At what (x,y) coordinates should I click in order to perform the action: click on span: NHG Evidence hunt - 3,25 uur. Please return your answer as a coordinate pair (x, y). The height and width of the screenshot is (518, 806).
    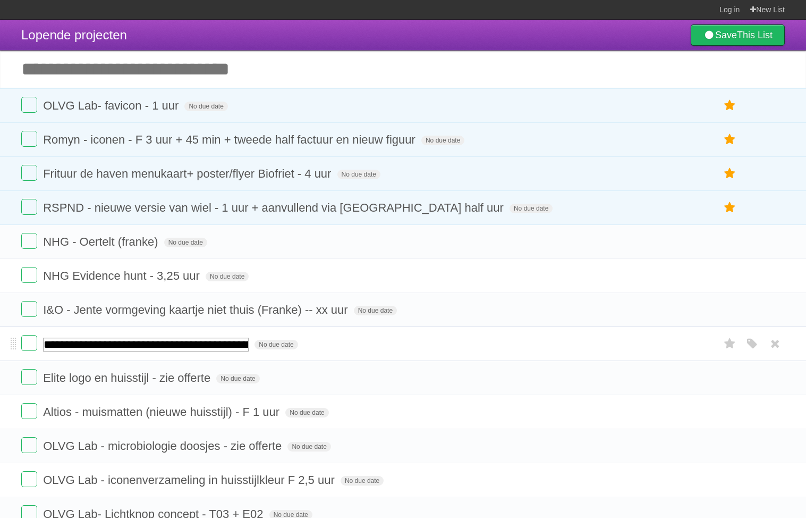
    Looking at the image, I should click on (123, 275).